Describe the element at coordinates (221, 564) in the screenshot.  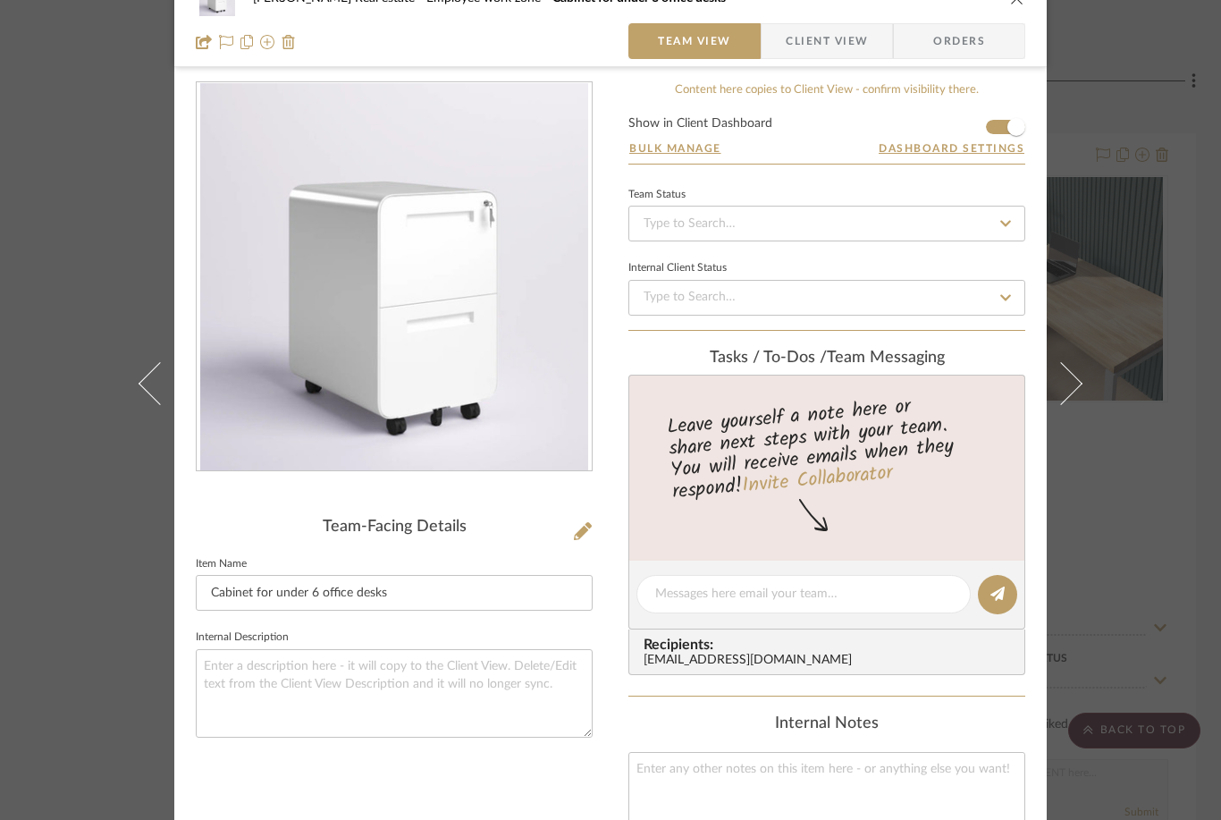
I see `label: Item Name` at that location.